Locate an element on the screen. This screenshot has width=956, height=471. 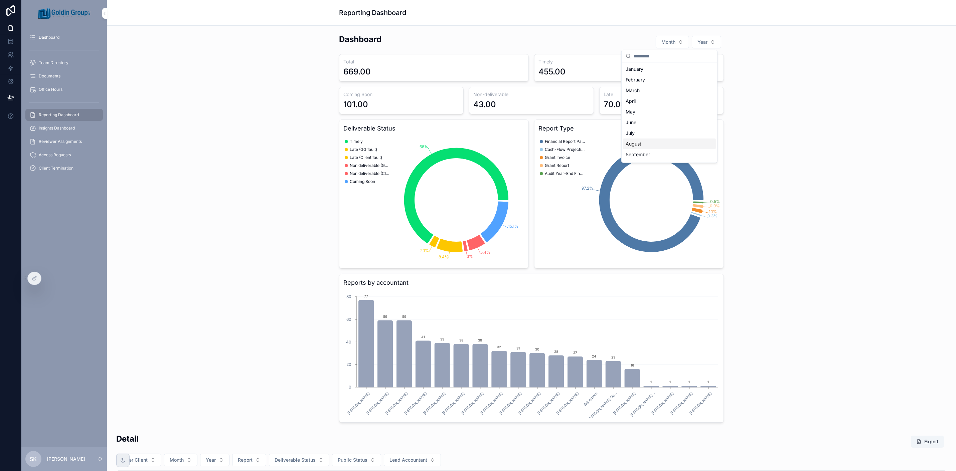
span: Coming Soon is located at coordinates (362, 182).